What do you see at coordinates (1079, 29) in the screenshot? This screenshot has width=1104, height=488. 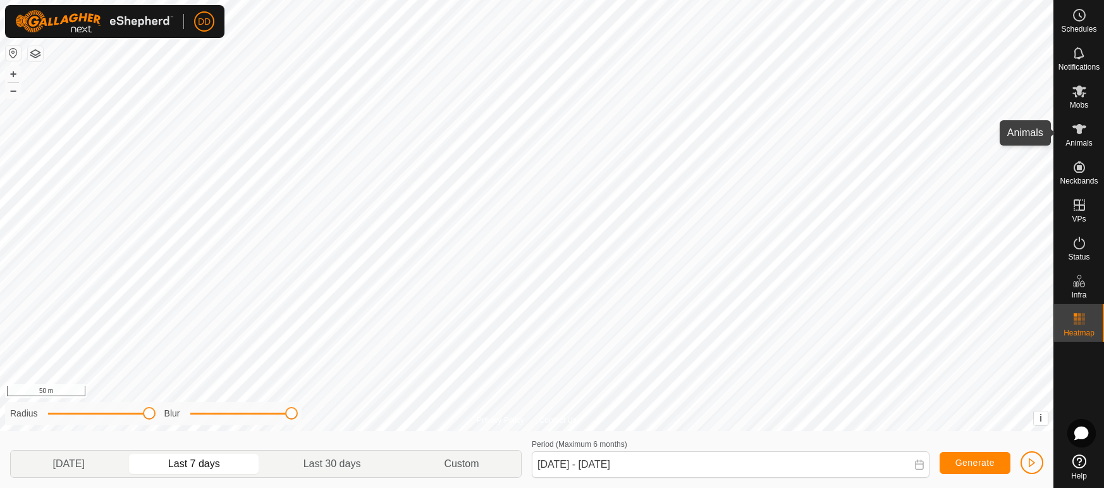 I see `span: Schedules` at bounding box center [1079, 29].